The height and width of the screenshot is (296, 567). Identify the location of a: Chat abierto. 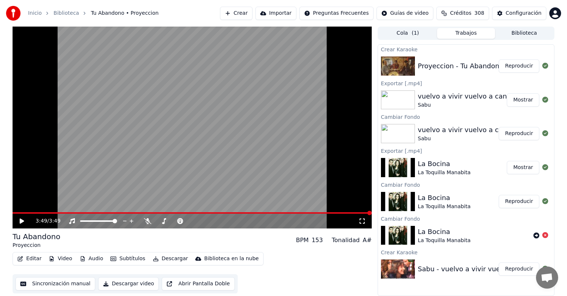
(547, 278).